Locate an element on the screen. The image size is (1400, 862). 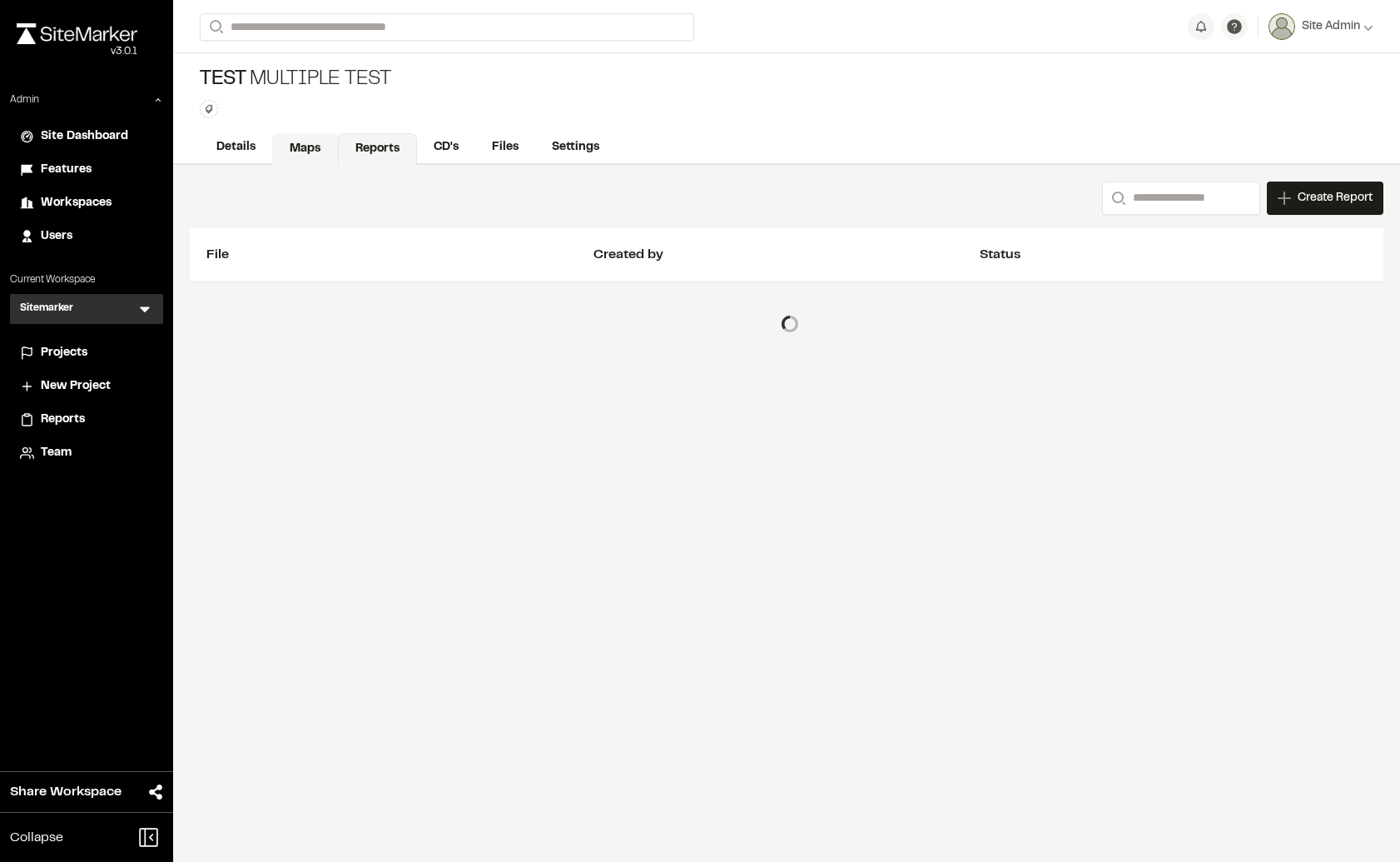
button: Site Admin is located at coordinates (1322, 26).